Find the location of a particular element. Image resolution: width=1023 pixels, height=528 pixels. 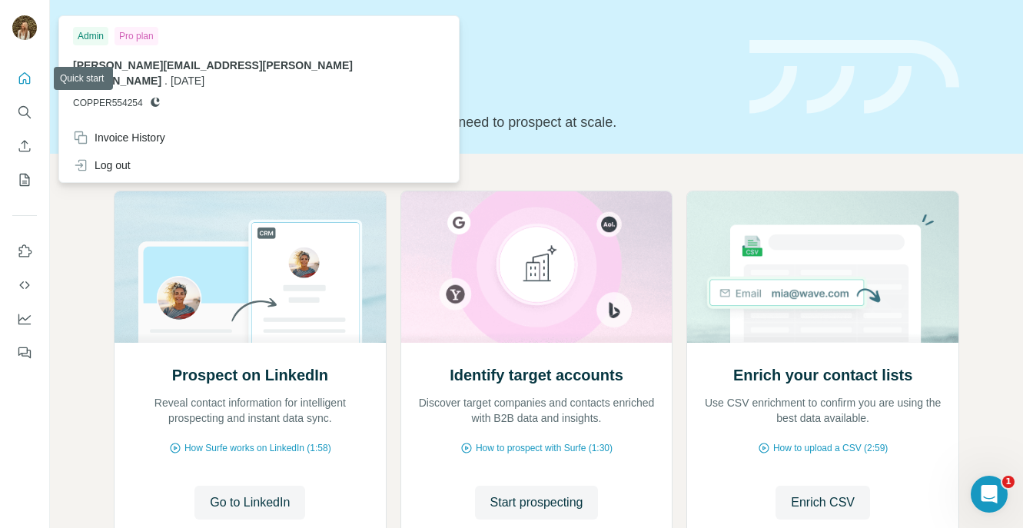

button: Feedback is located at coordinates (25, 353).